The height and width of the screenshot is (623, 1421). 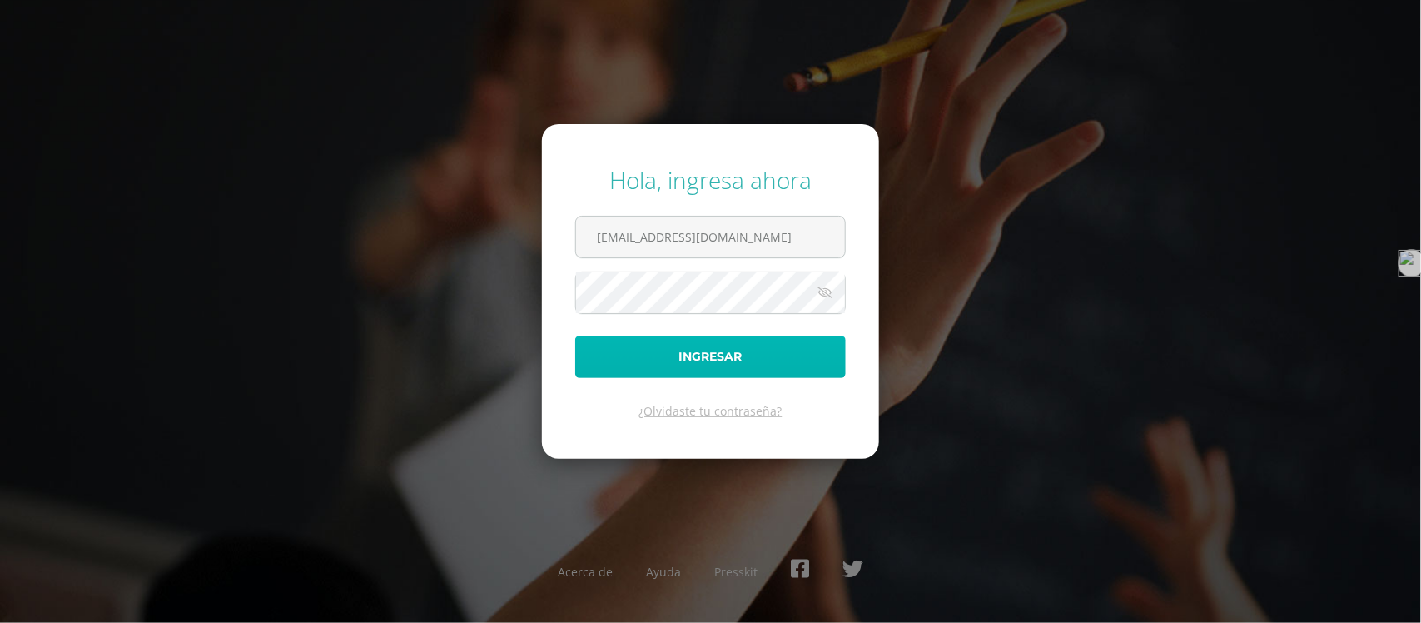 I want to click on button: Ingresar, so click(x=710, y=356).